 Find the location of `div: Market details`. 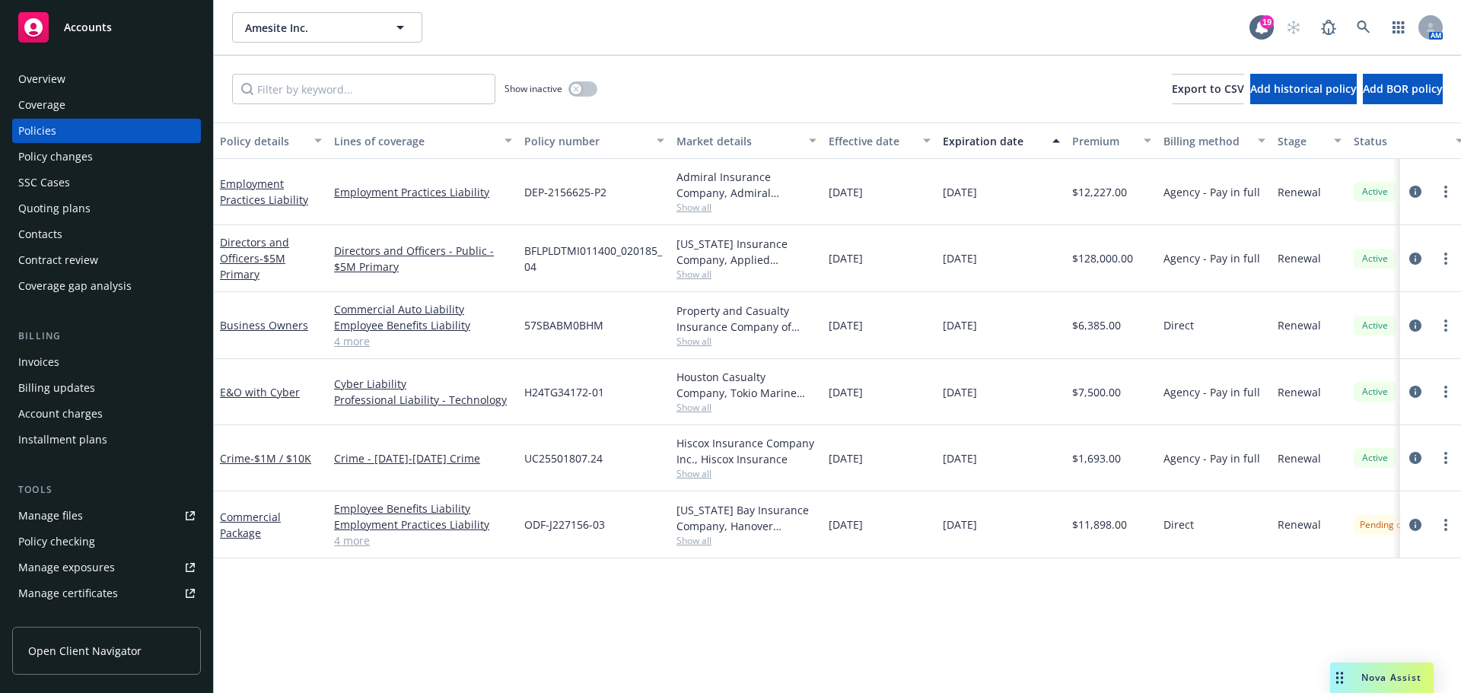

div: Market details is located at coordinates (738, 141).